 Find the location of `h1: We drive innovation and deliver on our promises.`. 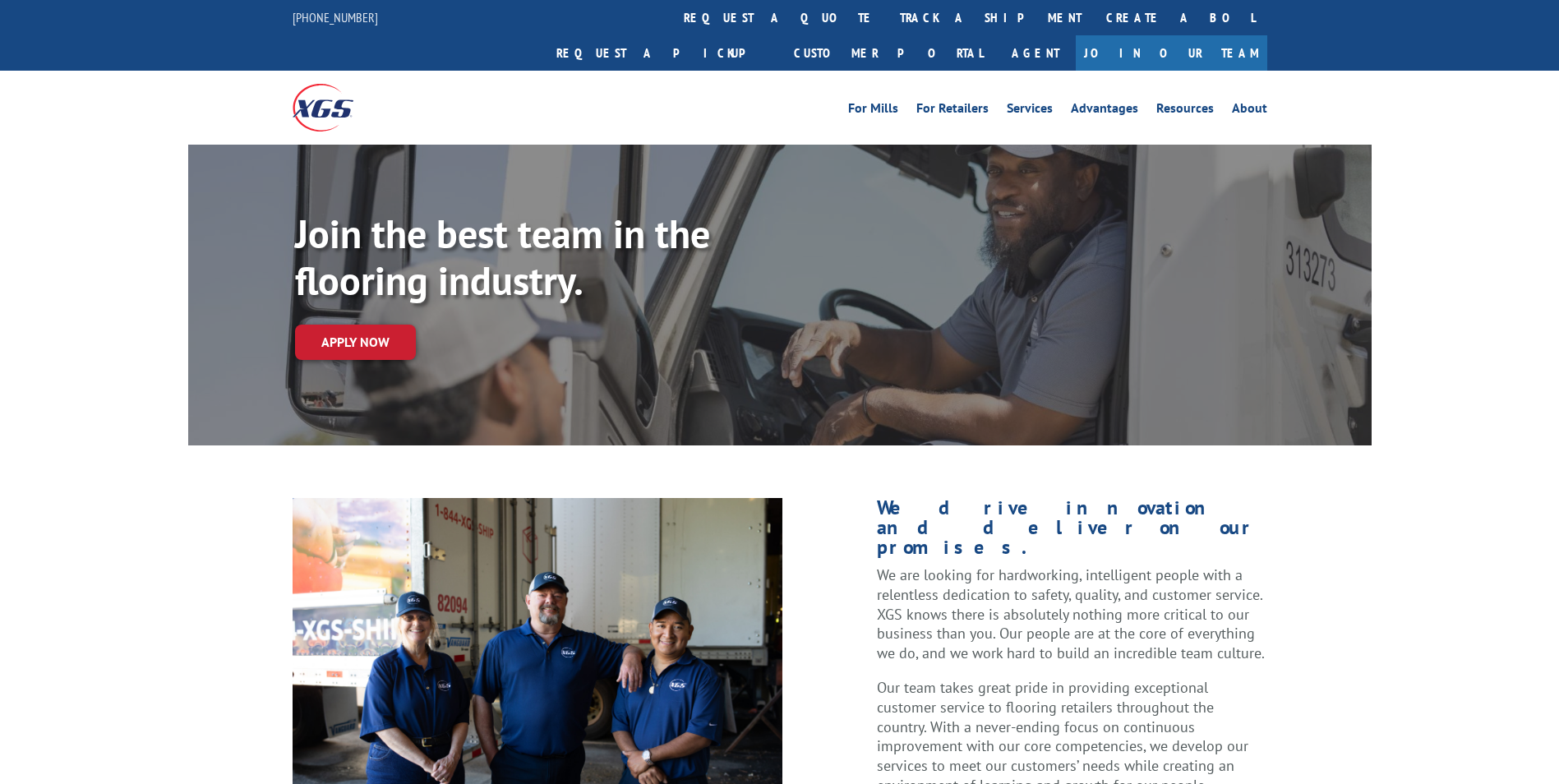

h1: We drive innovation and deliver on our promises. is located at coordinates (1072, 532).